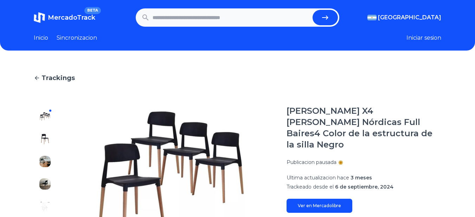 This screenshot has width=475, height=217. I want to click on span: 6 de septiembre, 2024, so click(364, 187).